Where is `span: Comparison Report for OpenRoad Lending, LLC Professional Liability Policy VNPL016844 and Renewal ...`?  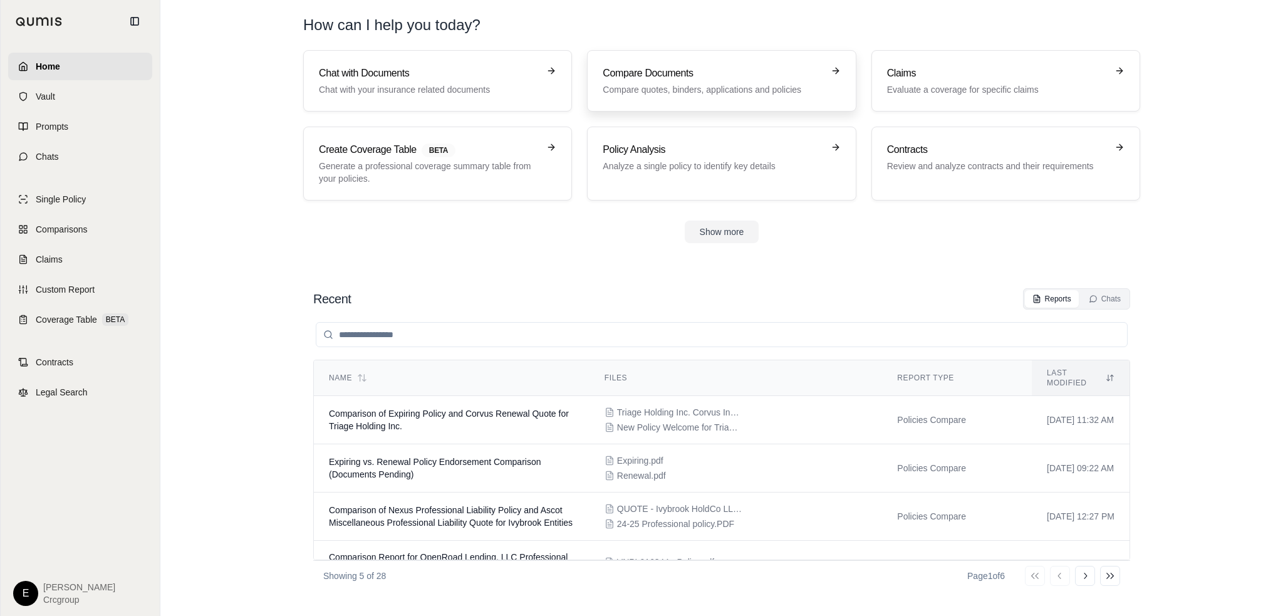 span: Comparison Report for OpenRoad Lending, LLC Professional Liability Policy VNPL016844 and Renewal ... is located at coordinates (448, 570).